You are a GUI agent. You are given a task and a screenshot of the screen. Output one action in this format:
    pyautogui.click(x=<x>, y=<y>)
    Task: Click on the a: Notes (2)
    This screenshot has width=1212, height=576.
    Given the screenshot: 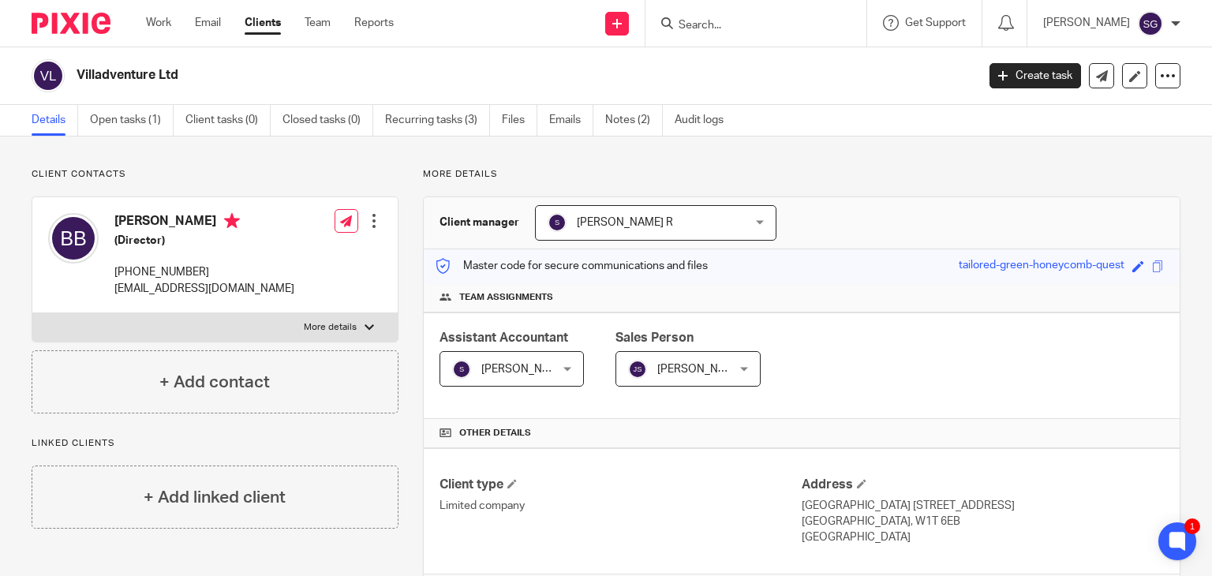 What is the action you would take?
    pyautogui.click(x=633, y=120)
    